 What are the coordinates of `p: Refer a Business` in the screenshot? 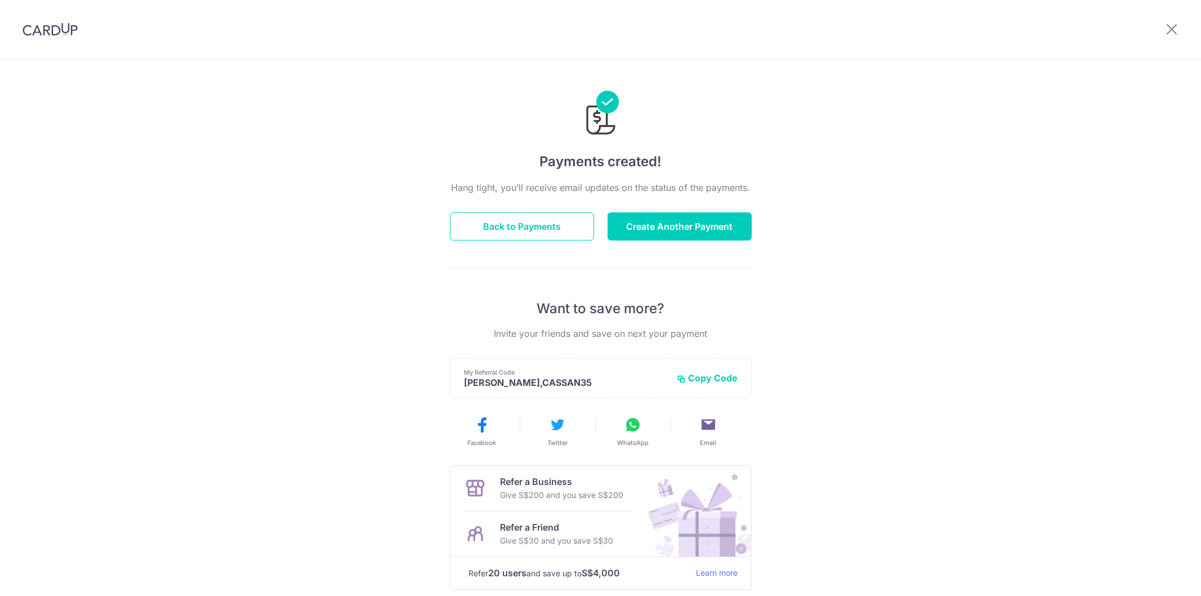 It's located at (561, 481).